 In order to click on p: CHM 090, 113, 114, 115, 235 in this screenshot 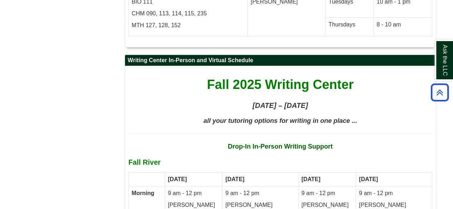, I will do `click(188, 14)`.